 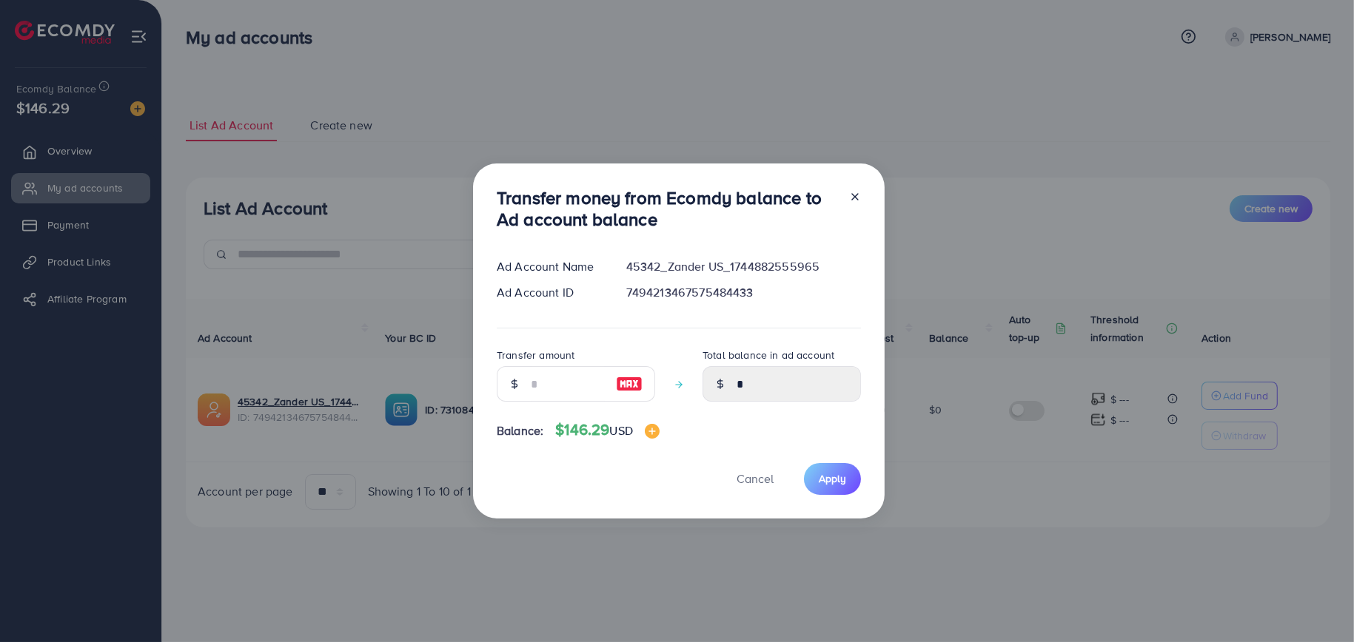 What do you see at coordinates (768, 355) in the screenshot?
I see `label: Total balance in ad account` at bounding box center [768, 355].